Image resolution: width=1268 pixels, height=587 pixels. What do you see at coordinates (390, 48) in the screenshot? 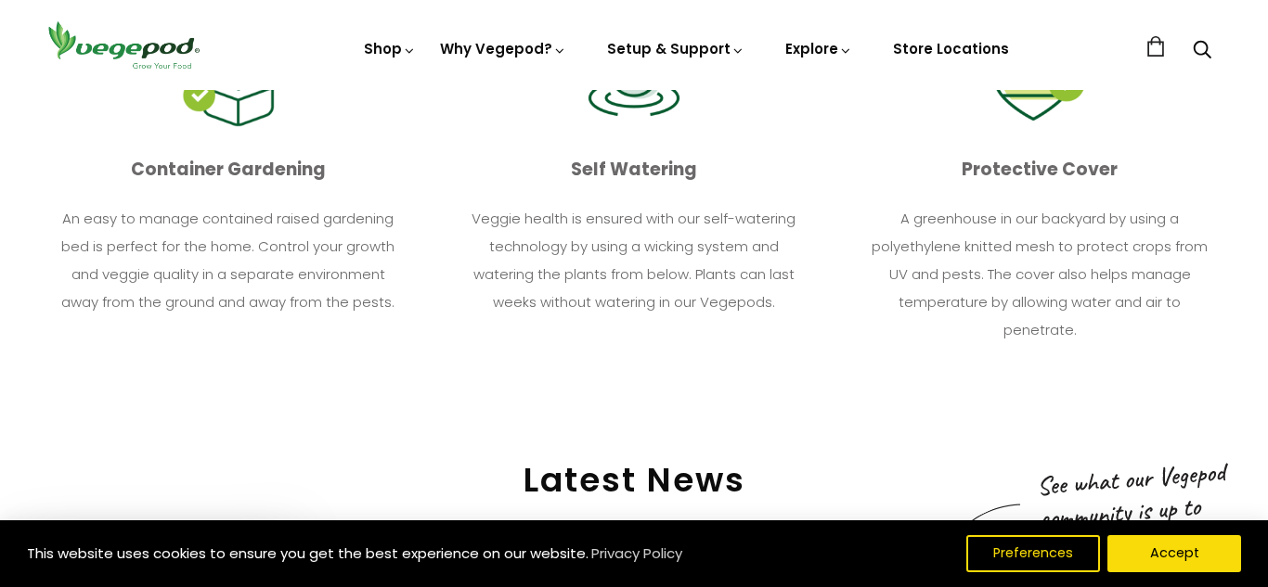
I see `a: Shop` at bounding box center [390, 48].